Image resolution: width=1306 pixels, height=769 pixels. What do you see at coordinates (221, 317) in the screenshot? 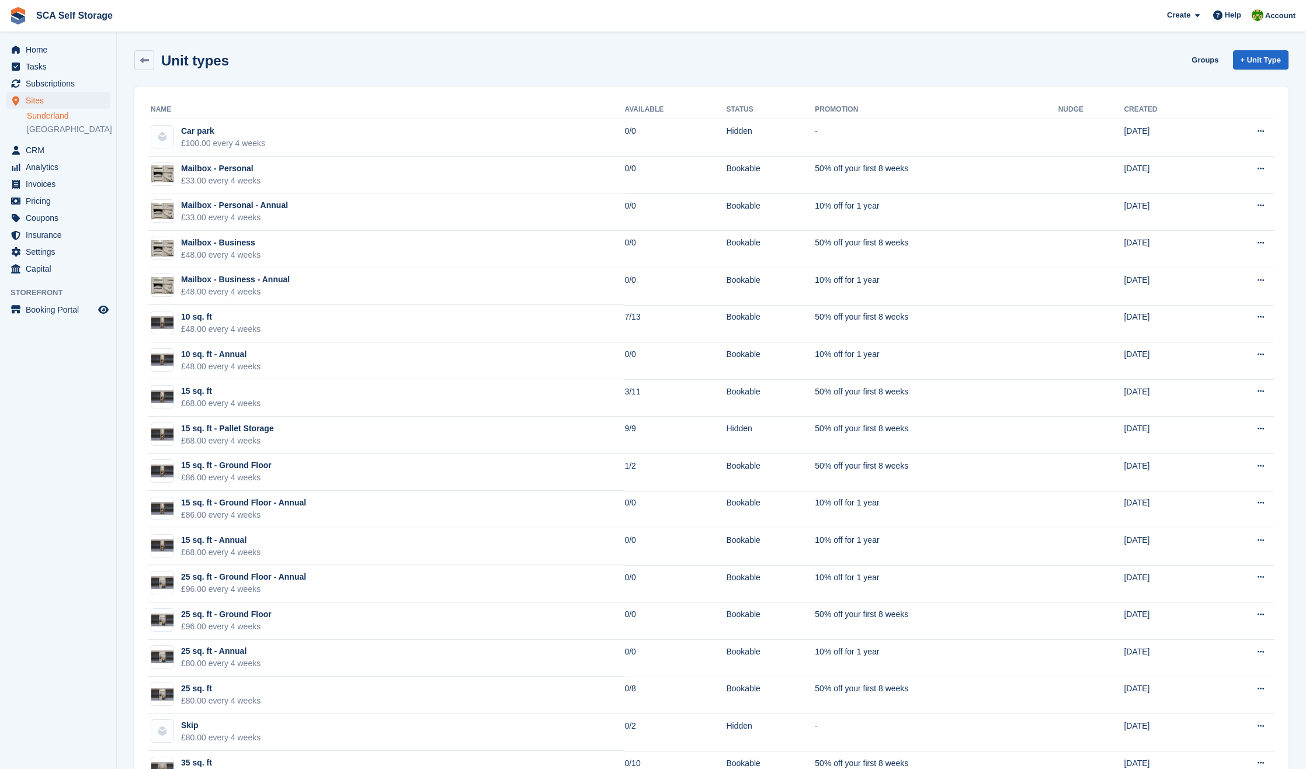
I see `div: 10 sq. ft` at bounding box center [221, 317].